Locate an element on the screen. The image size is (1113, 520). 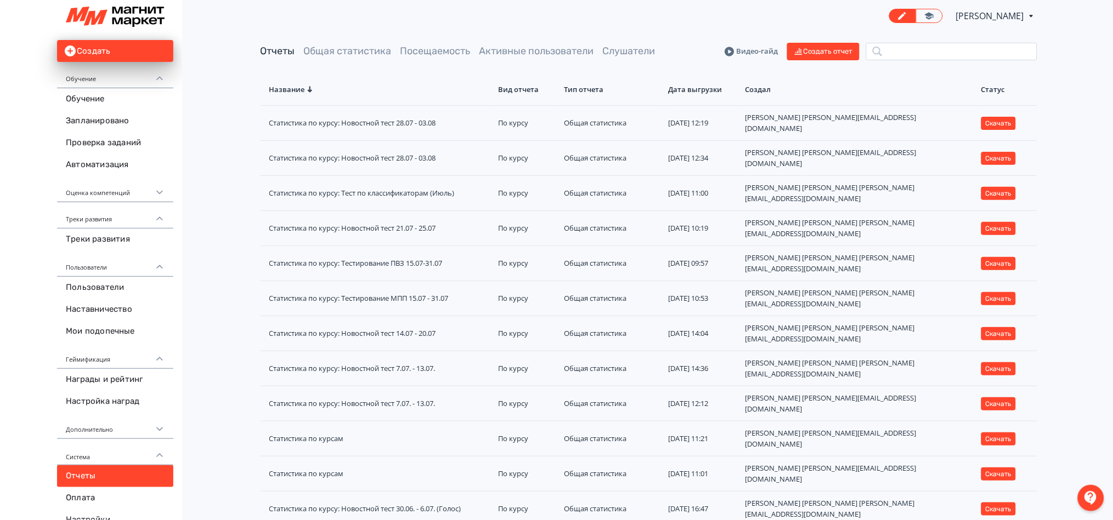
span: Название is located at coordinates (287, 89).